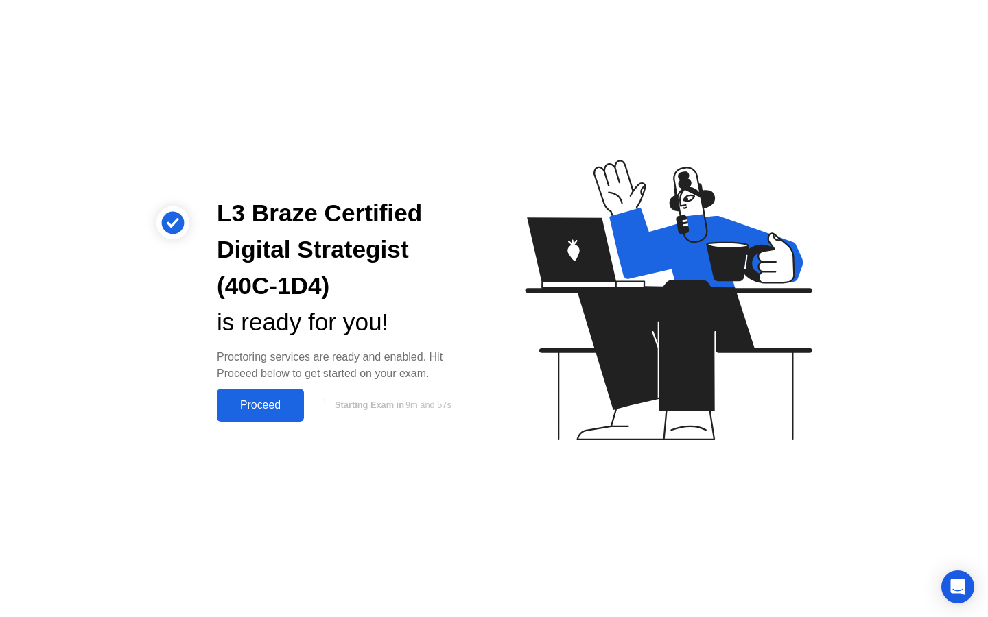 The height and width of the screenshot is (617, 988). What do you see at coordinates (344, 366) in the screenshot?
I see `div: Proctoring services are ready and enabled. Hit Proceed below to get started on your exam.` at bounding box center [344, 366].